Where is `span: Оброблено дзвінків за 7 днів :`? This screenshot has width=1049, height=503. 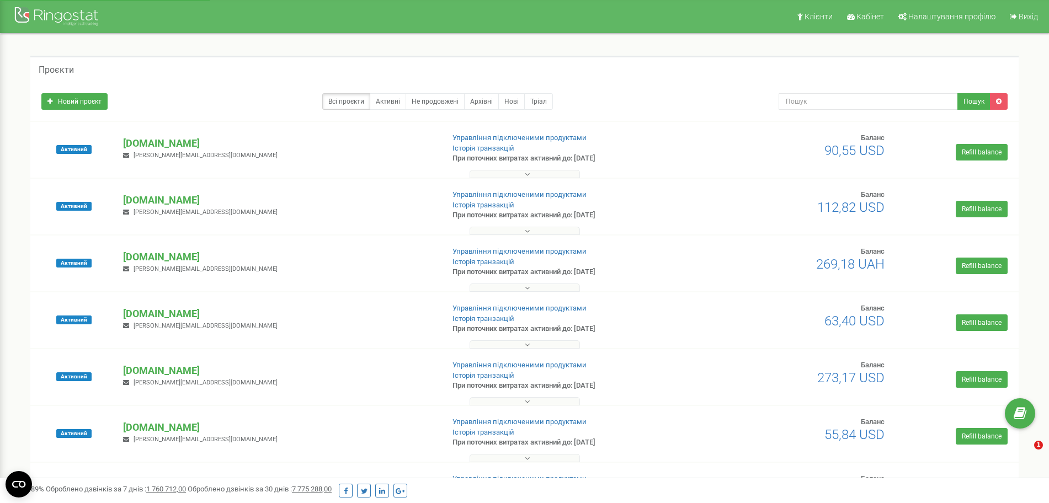
span: Оброблено дзвінків за 7 днів : is located at coordinates (116, 489).